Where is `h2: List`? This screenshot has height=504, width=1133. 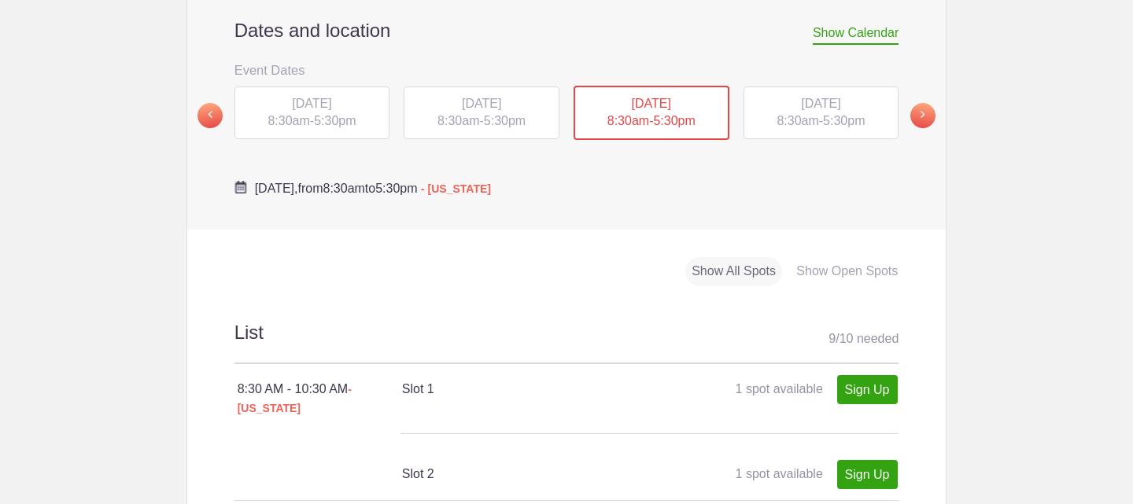
h2: List is located at coordinates (566, 341).